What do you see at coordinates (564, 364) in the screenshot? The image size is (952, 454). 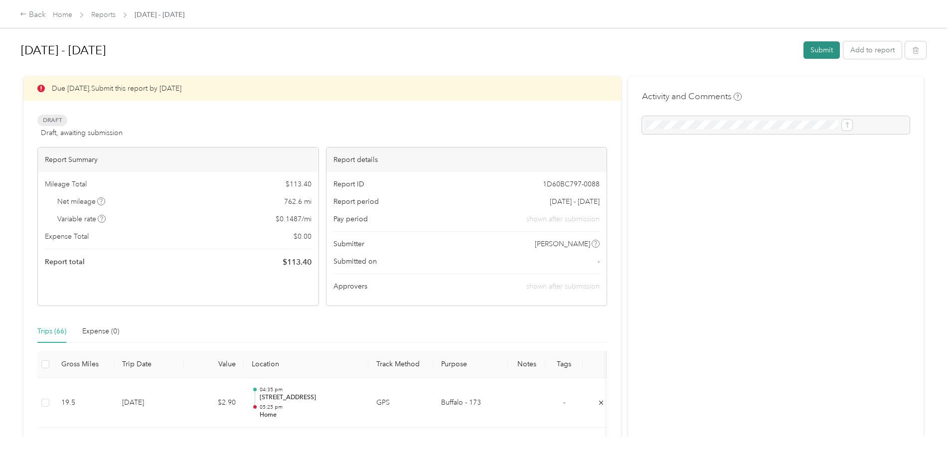 I see `th: Tags` at bounding box center [564, 364].